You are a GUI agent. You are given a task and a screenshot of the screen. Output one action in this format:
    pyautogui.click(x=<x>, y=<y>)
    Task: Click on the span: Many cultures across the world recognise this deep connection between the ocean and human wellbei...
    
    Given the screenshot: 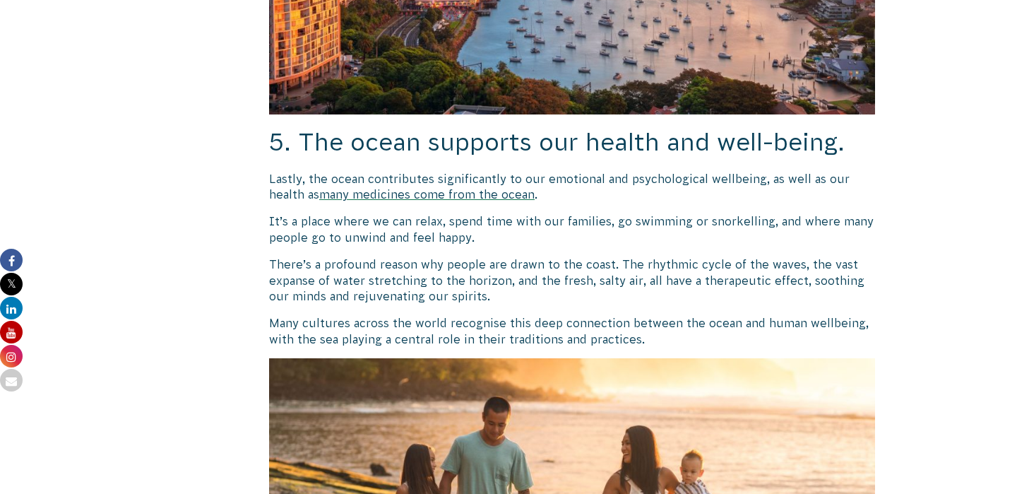 What is the action you would take?
    pyautogui.click(x=569, y=331)
    